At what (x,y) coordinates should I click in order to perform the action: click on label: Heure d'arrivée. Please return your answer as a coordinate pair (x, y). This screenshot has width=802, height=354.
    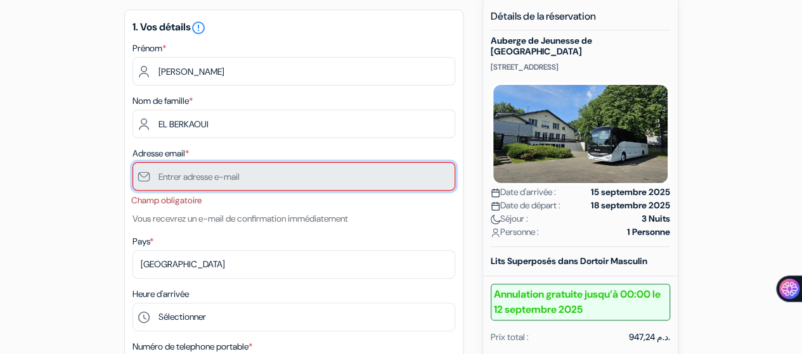
    Looking at the image, I should click on (160, 294).